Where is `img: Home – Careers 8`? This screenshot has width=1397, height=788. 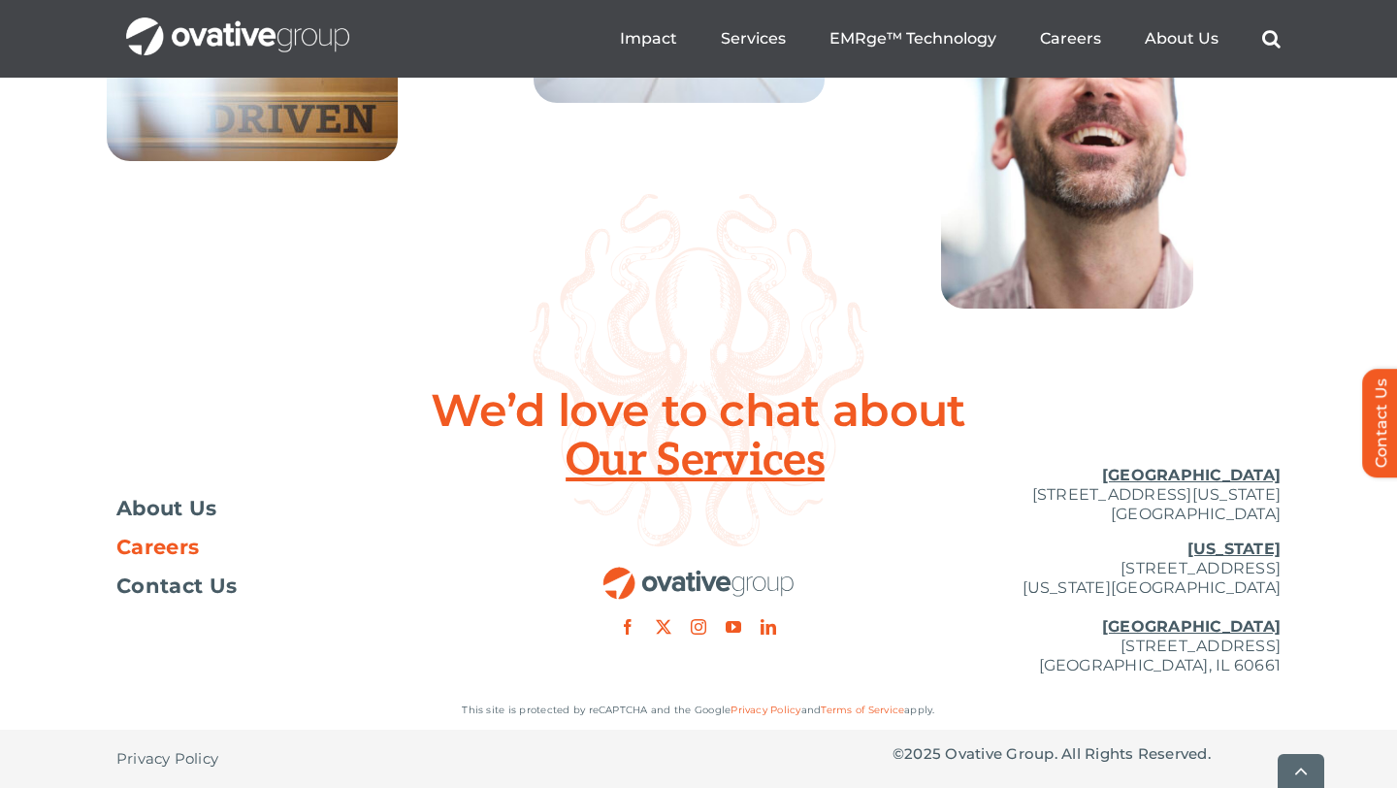
img: Home – Careers 8 is located at coordinates (1067, 182).